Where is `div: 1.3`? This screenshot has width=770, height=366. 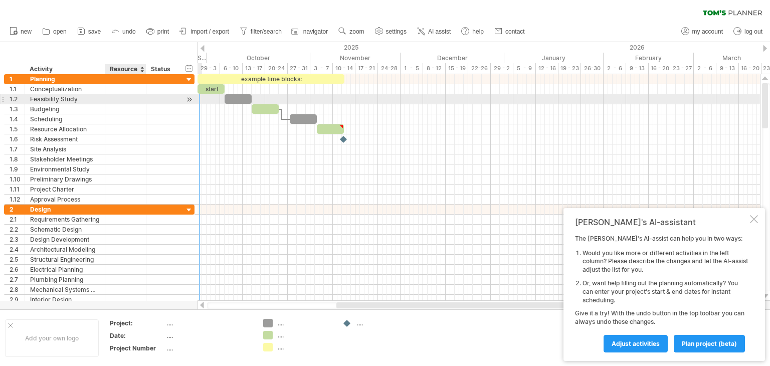 div: 1.3 is located at coordinates (17, 109).